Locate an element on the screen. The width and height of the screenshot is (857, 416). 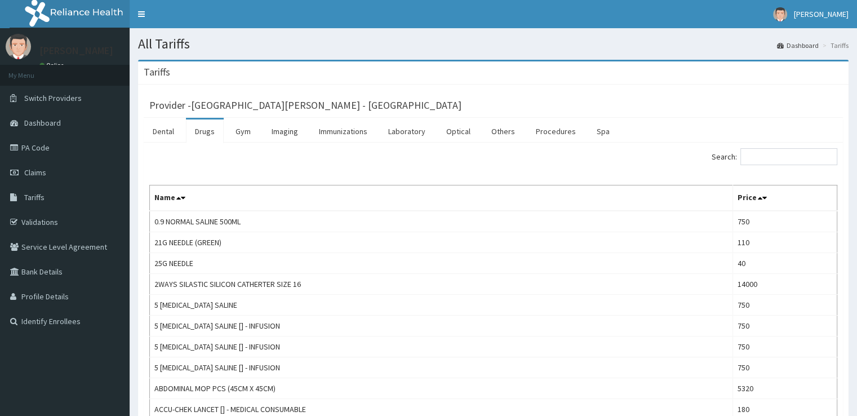
td: 110 is located at coordinates (784, 242).